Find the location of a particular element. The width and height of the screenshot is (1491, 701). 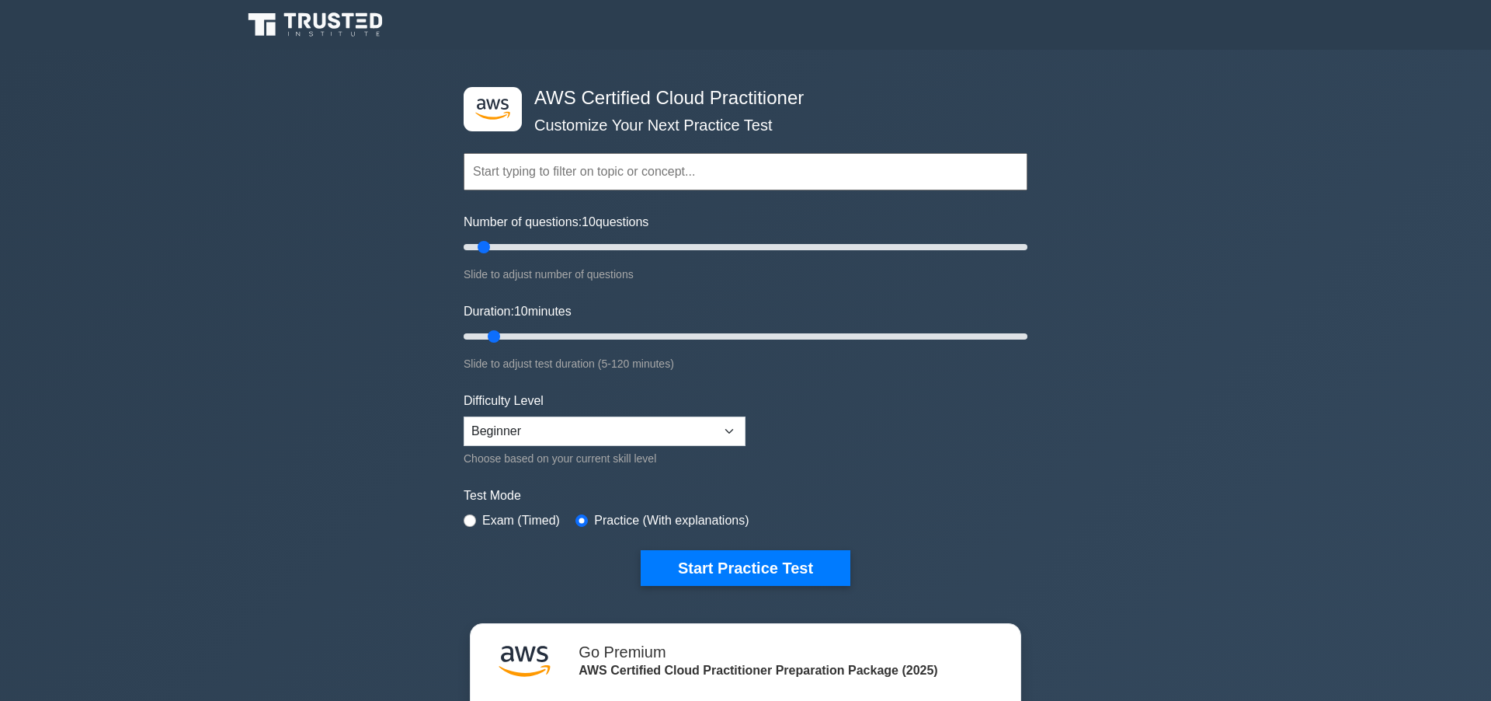

label: Duration: minutes is located at coordinates (517, 311).